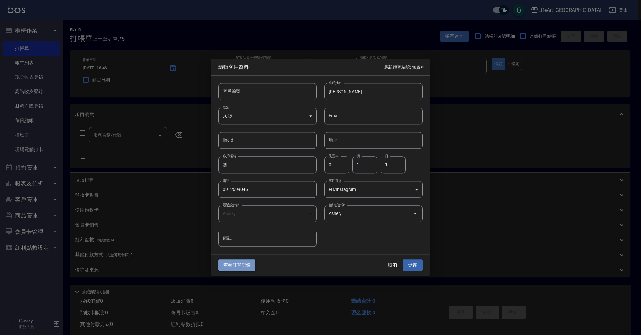 The width and height of the screenshot is (641, 335). What do you see at coordinates (392, 265) in the screenshot?
I see `button: 取消` at bounding box center [392, 265].